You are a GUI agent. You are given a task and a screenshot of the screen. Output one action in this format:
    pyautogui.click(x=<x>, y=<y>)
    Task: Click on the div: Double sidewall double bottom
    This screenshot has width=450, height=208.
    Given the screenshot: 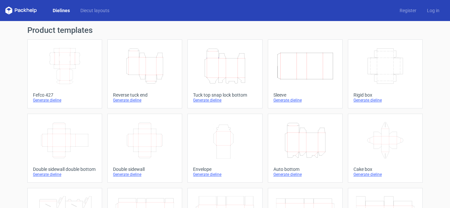 What is the action you would take?
    pyautogui.click(x=65, y=170)
    